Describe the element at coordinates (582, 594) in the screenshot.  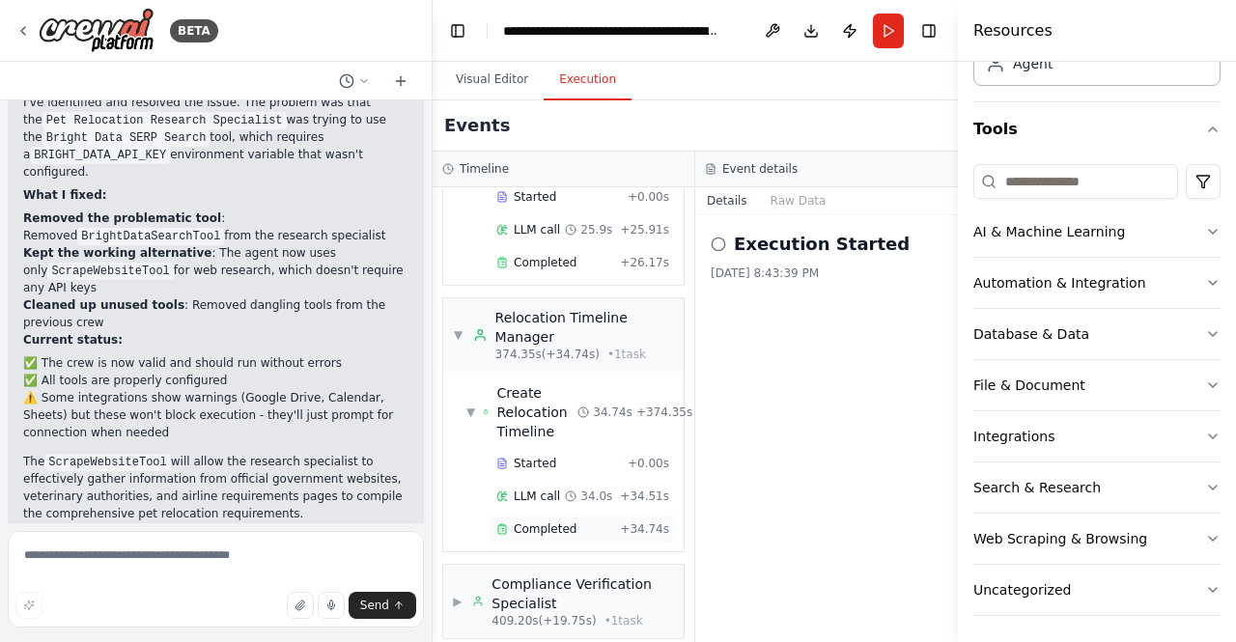
I see `div: Compliance Verification Specialist` at that location.